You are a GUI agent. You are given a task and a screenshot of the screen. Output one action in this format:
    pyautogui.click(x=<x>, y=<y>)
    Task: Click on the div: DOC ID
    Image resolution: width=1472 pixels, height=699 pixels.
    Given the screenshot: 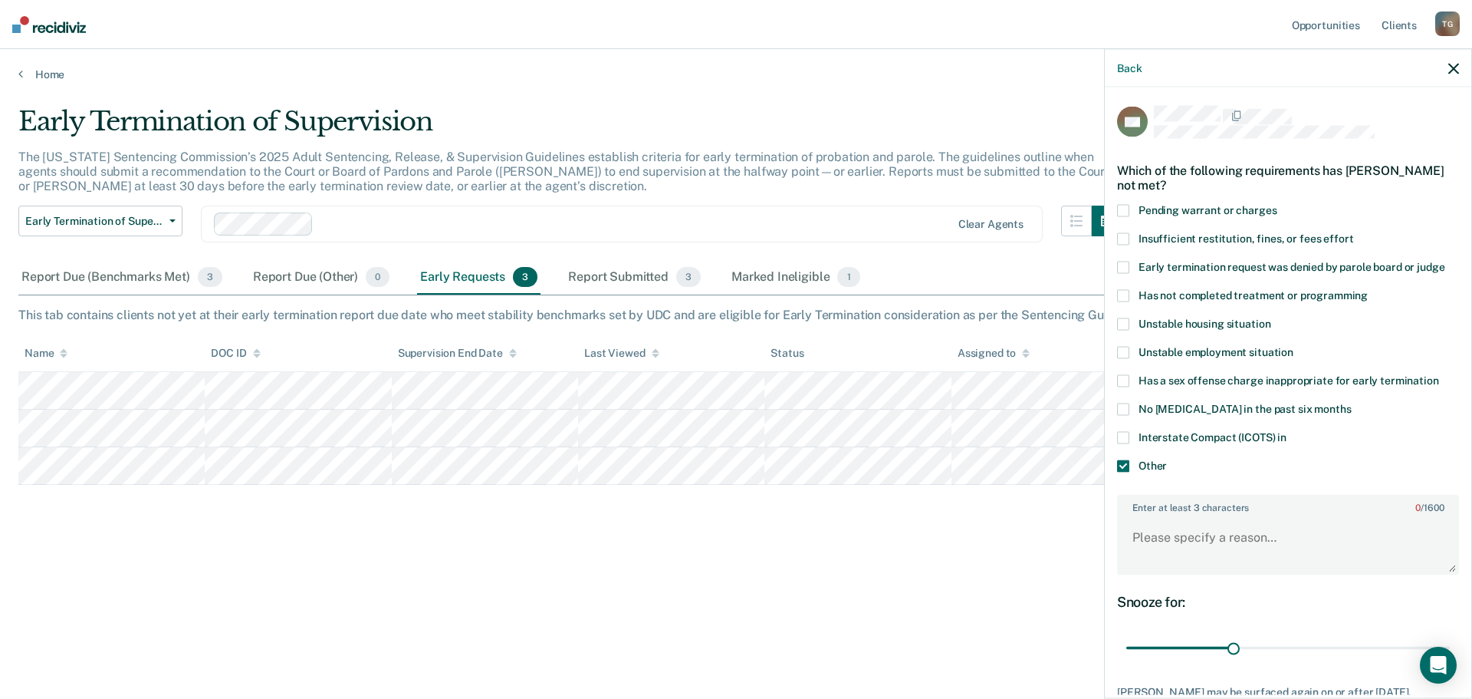 What is the action you would take?
    pyautogui.click(x=235, y=353)
    